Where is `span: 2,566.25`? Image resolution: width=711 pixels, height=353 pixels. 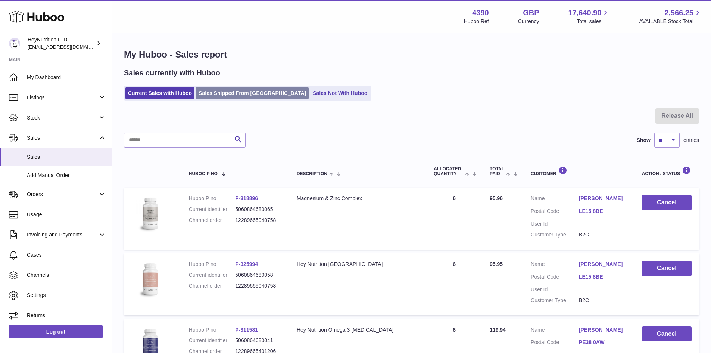 span: 2,566.25 is located at coordinates (679, 13).